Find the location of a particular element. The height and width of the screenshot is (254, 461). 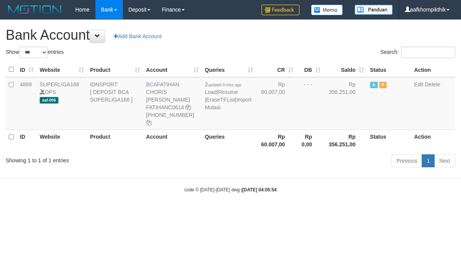

span: Paused is located at coordinates (384, 85).